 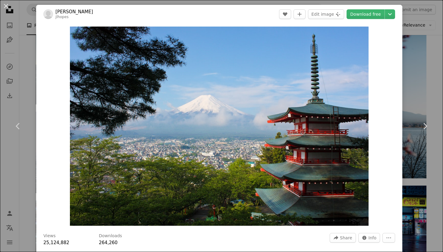 What do you see at coordinates (372, 237) in the screenshot?
I see `span: Info` at bounding box center [372, 237].